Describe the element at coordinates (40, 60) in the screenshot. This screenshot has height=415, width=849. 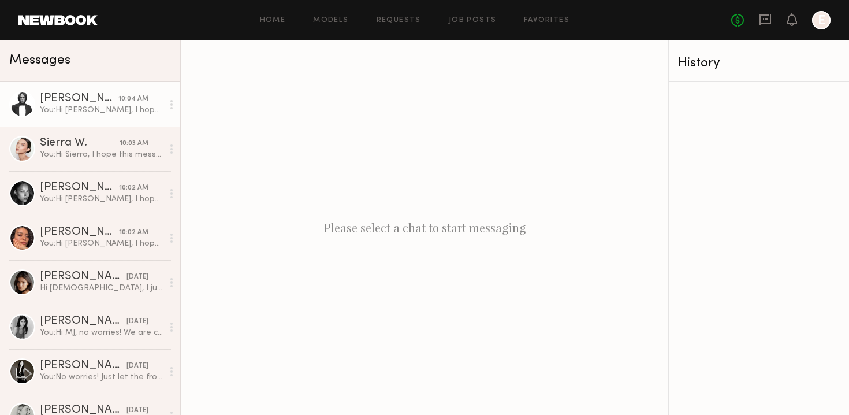
I see `span: Messages` at that location.